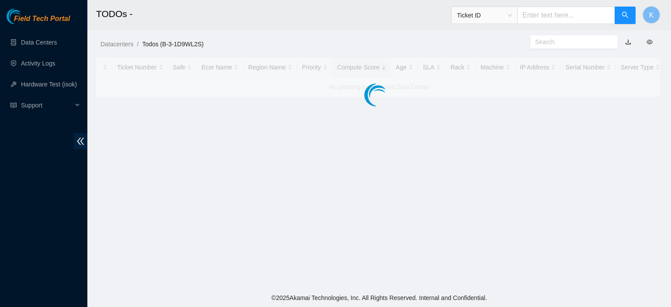 This screenshot has height=307, width=671. I want to click on a: Hardware Test (isok), so click(49, 84).